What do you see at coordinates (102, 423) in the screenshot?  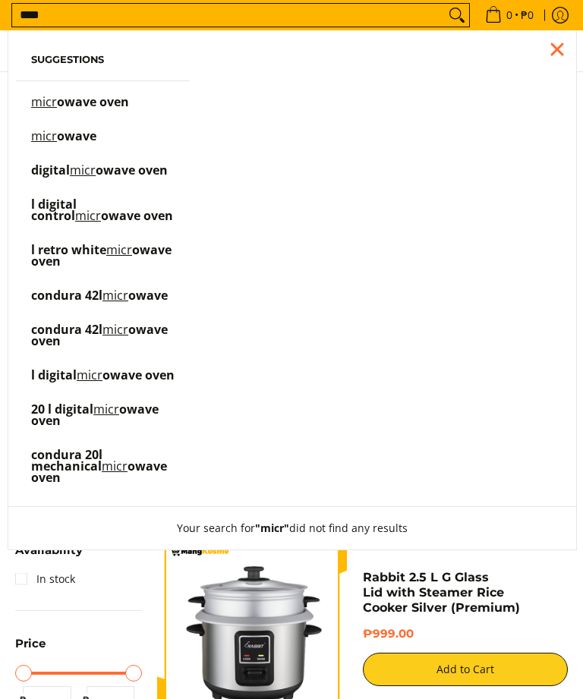 I see `a: 20 l digital microwave oven` at bounding box center [102, 423].